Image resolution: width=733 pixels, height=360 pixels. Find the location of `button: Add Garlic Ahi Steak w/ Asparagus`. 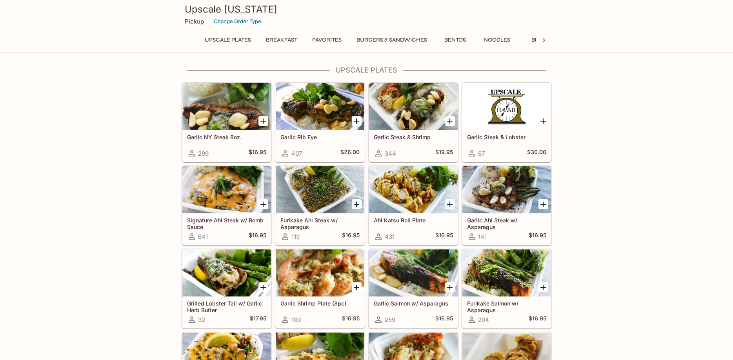

button: Add Garlic Ahi Steak w/ Asparagus is located at coordinates (543, 204).